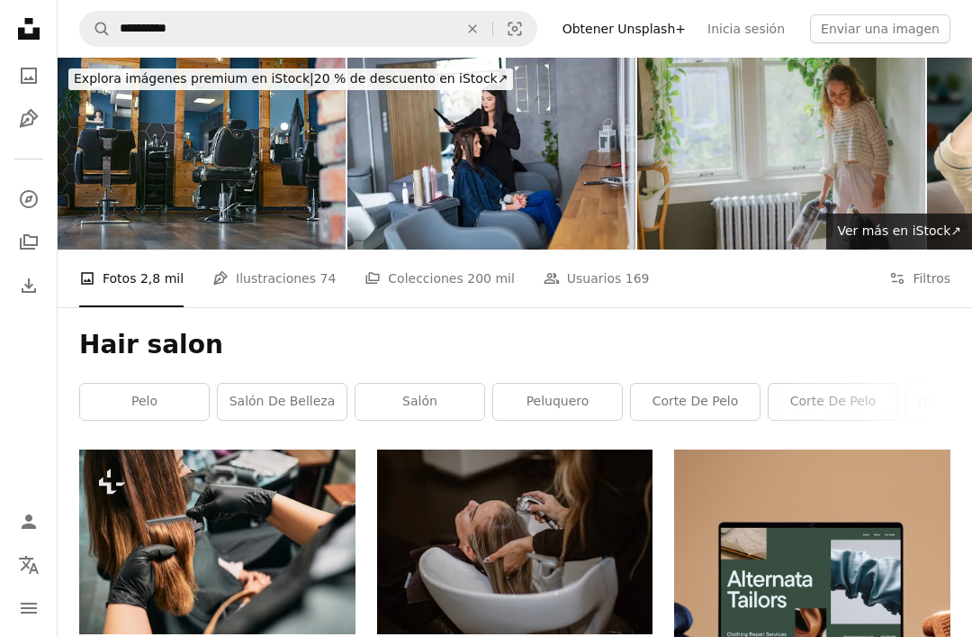 This screenshot has width=972, height=637. I want to click on a: Colecciones, so click(29, 242).